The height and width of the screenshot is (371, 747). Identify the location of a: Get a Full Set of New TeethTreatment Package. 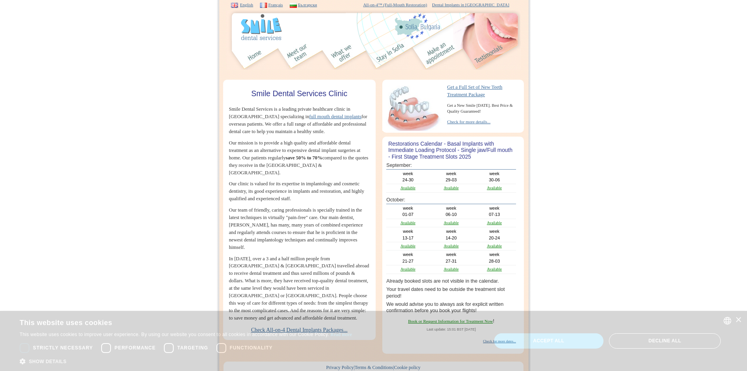
(475, 91).